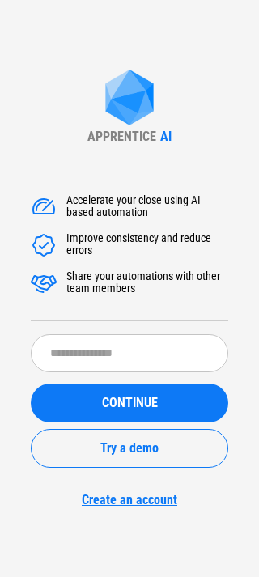  I want to click on a: Create an account, so click(130, 499).